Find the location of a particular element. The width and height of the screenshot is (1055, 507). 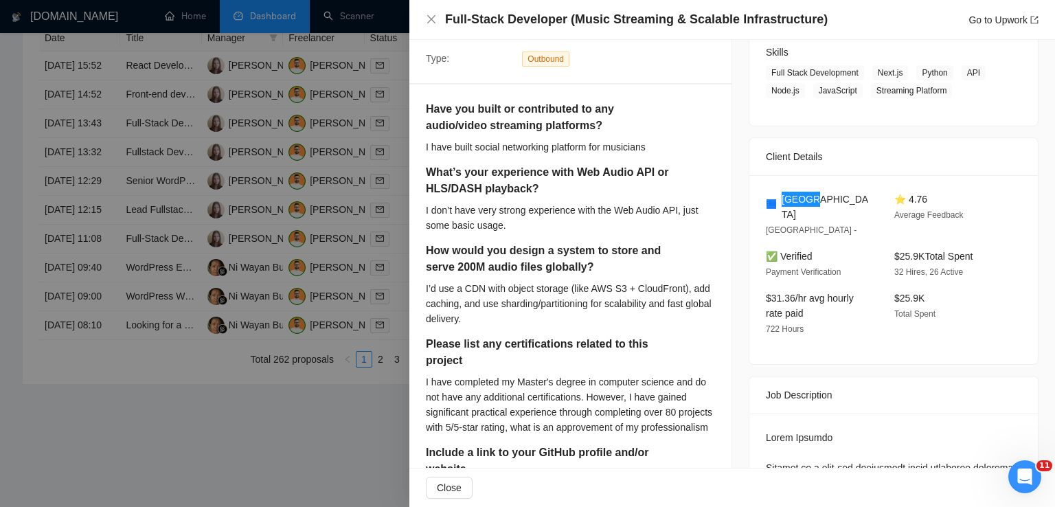

span: Full Stack Development is located at coordinates (815, 73).